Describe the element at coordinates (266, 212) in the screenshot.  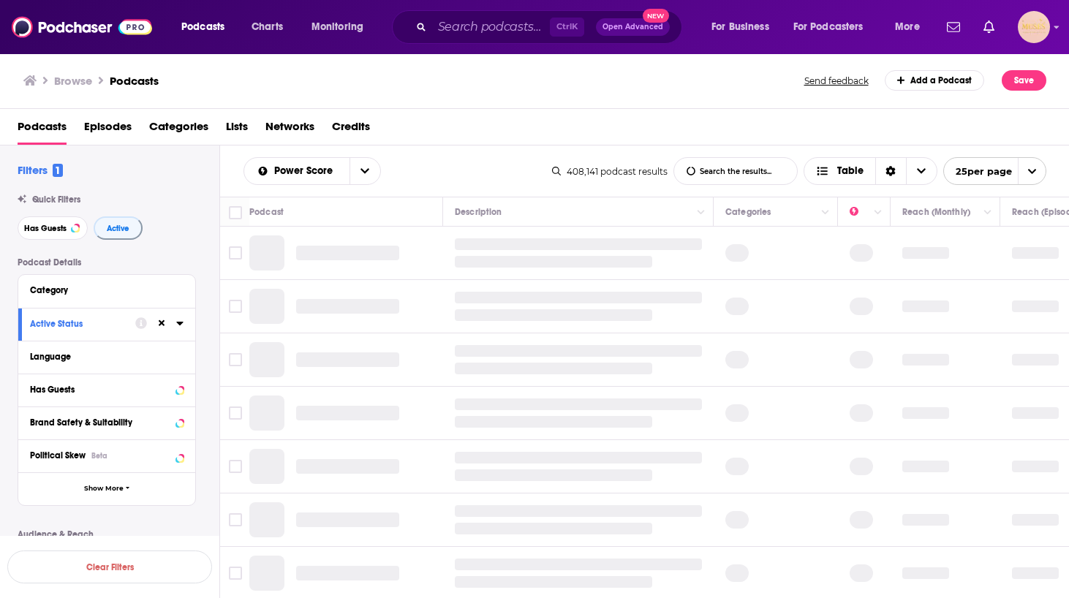
I see `div: Podcast` at that location.